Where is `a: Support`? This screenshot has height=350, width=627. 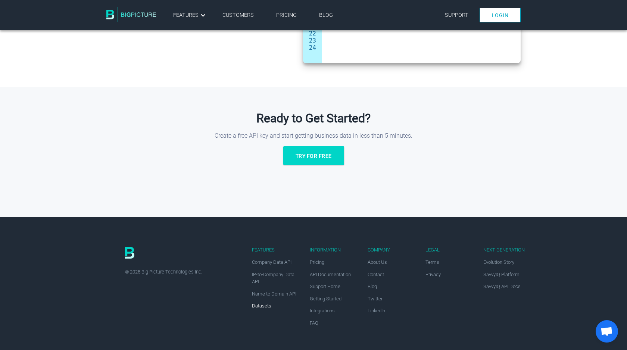 a: Support is located at coordinates (456, 15).